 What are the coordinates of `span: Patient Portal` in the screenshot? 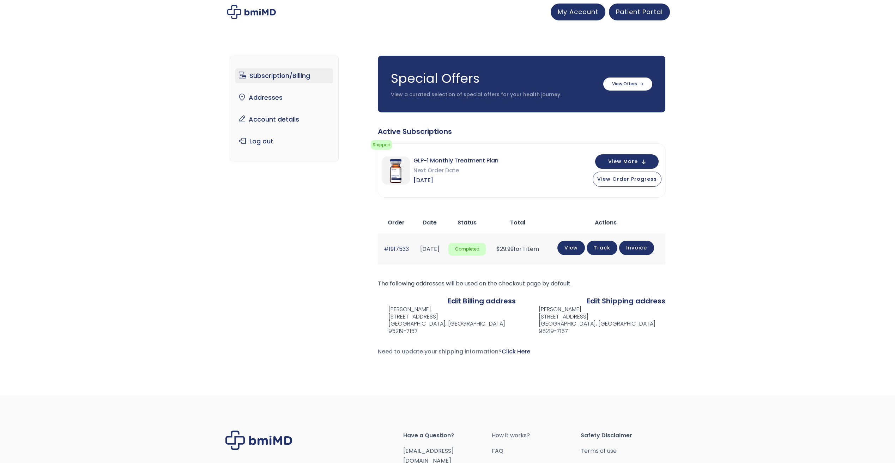 It's located at (639, 12).